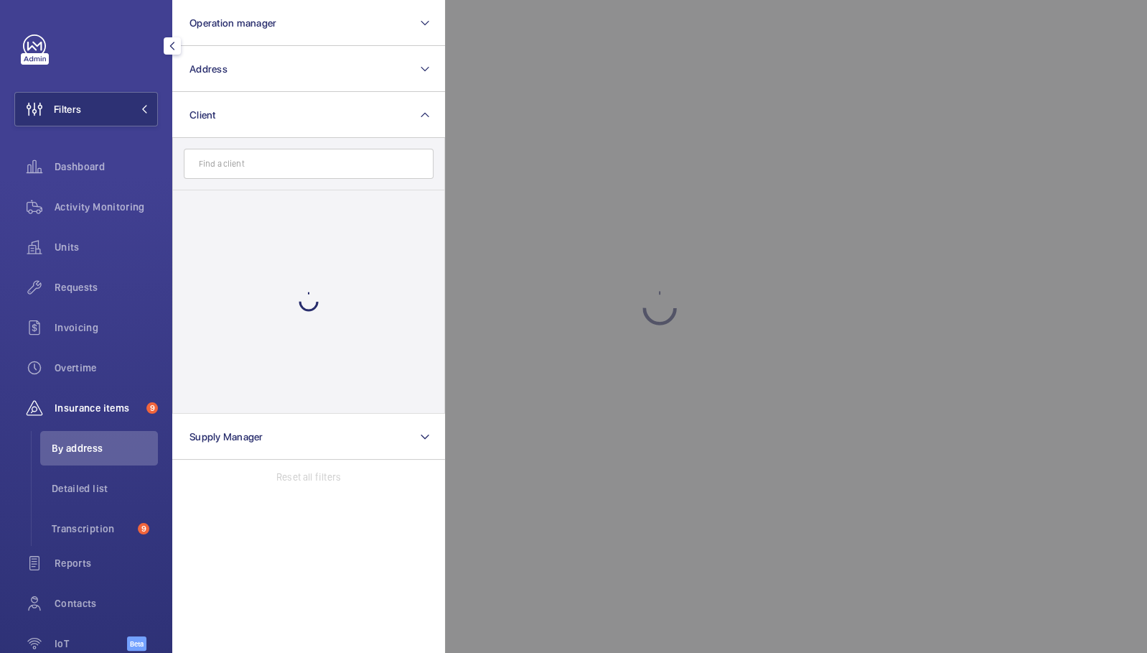  I want to click on span: Contacts, so click(106, 603).